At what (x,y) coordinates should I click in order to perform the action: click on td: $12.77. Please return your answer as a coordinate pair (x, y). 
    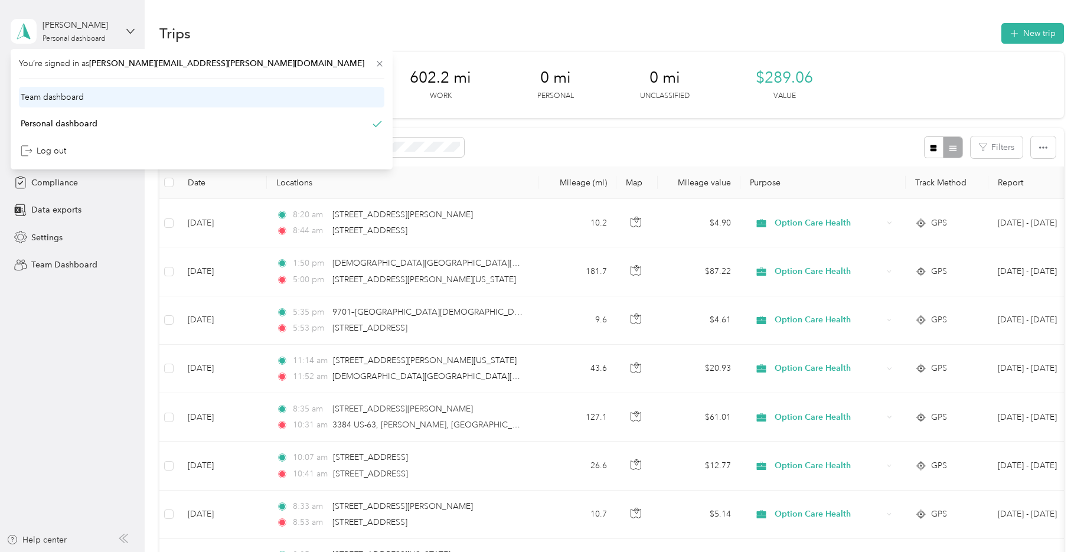
    Looking at the image, I should click on (699, 466).